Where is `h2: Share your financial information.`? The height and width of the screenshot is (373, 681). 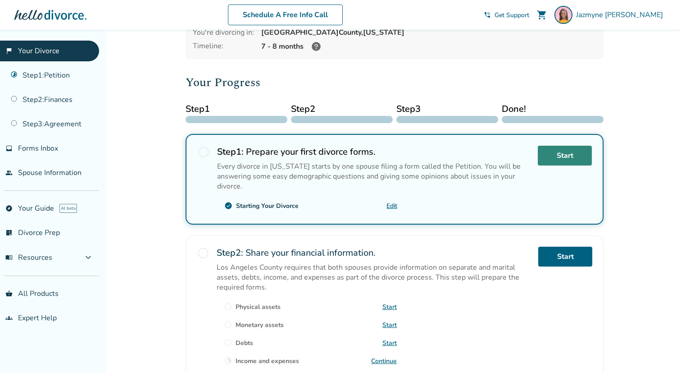 h2: Share your financial information. is located at coordinates (374, 252).